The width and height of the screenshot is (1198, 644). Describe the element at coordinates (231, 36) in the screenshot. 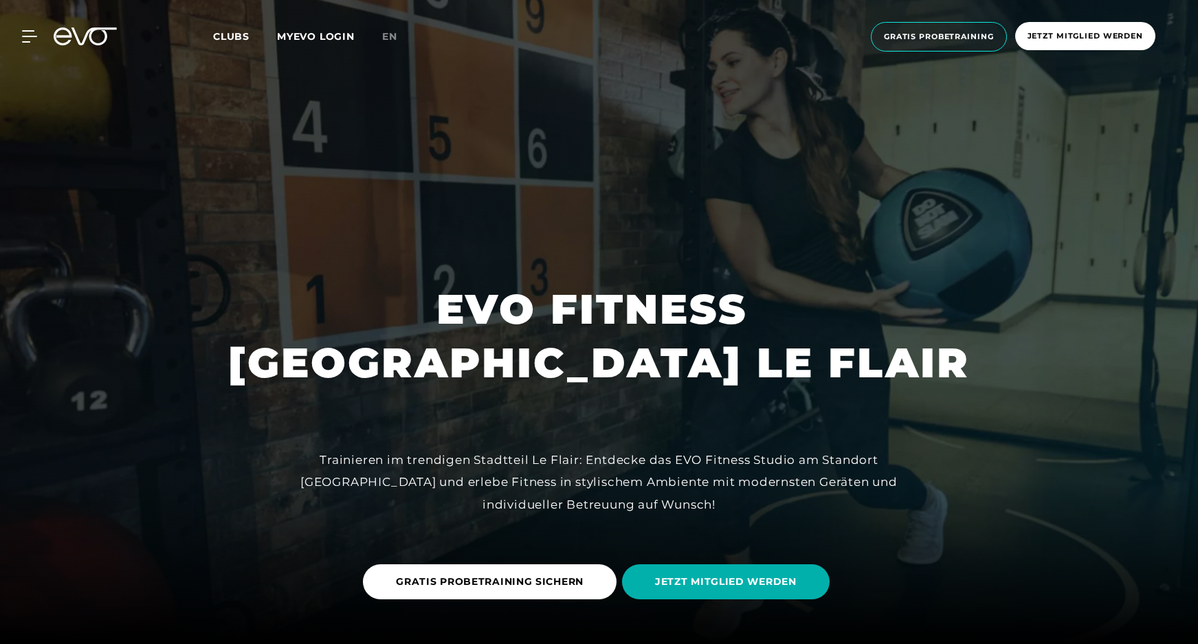

I see `span: Clubs` at that location.